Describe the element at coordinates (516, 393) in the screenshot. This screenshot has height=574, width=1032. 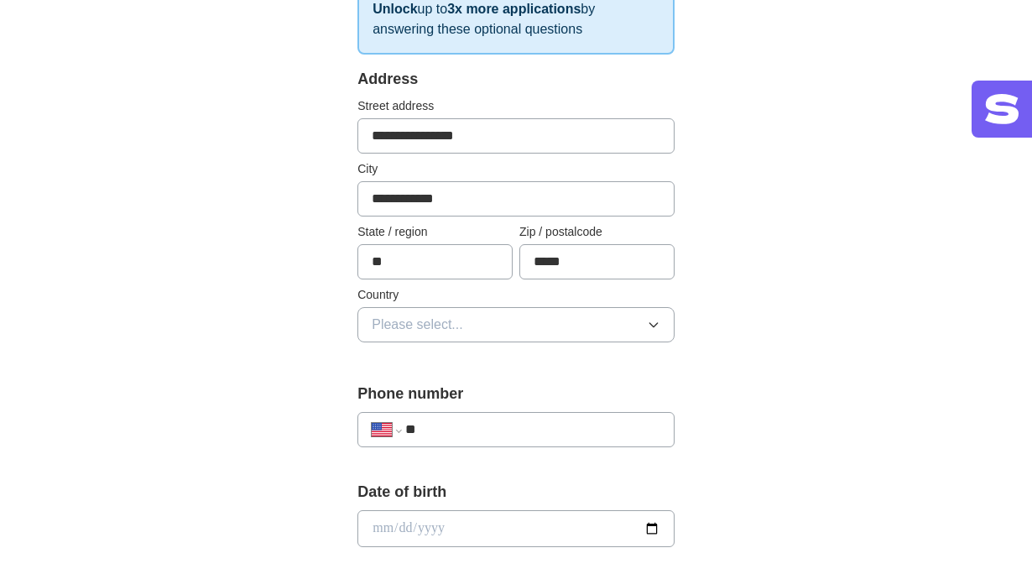
I see `label: Phone number` at that location.